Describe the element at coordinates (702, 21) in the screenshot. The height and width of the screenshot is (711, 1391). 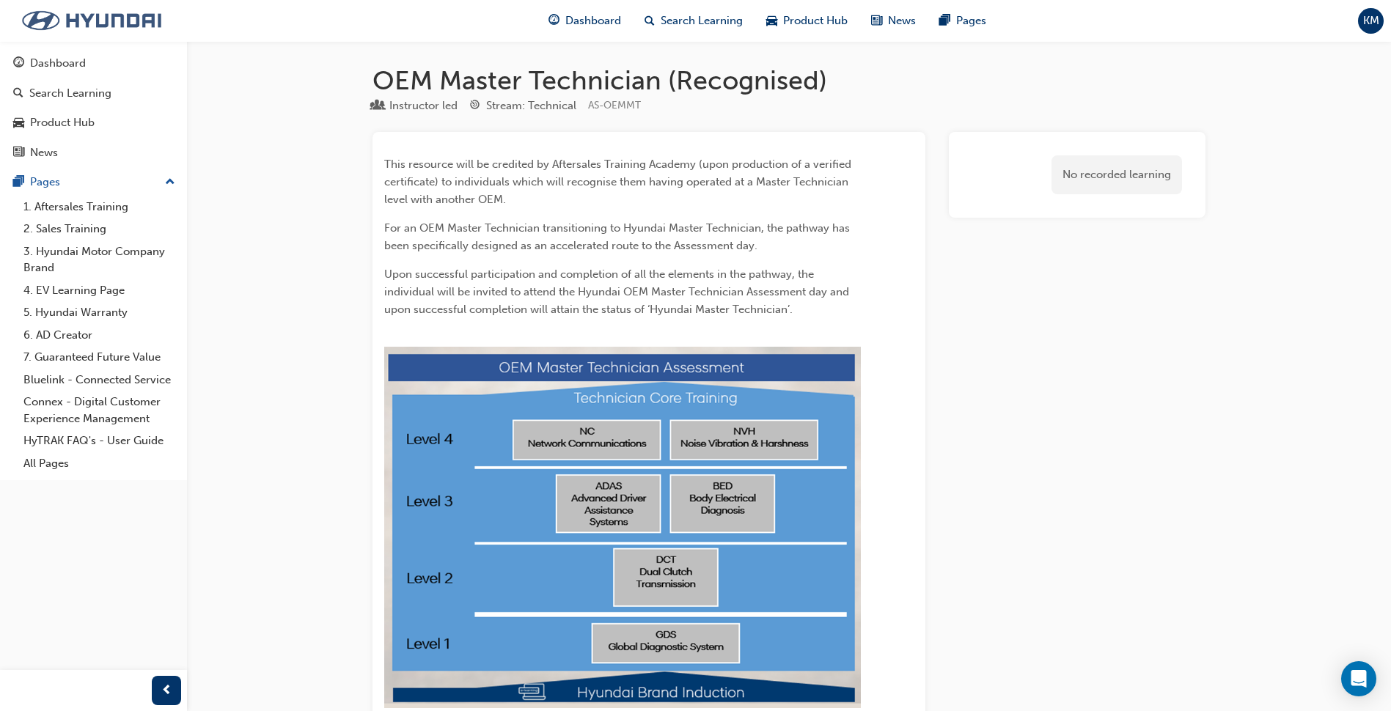
I see `span: Search Learning` at that location.